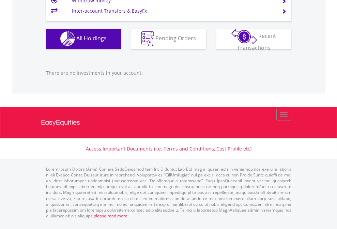 Image resolution: width=337 pixels, height=229 pixels. I want to click on a: please read more:, so click(111, 215).